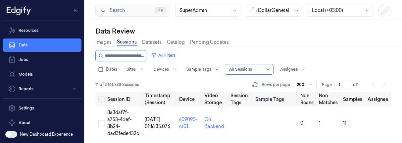  I want to click on a: Settings, so click(42, 108).